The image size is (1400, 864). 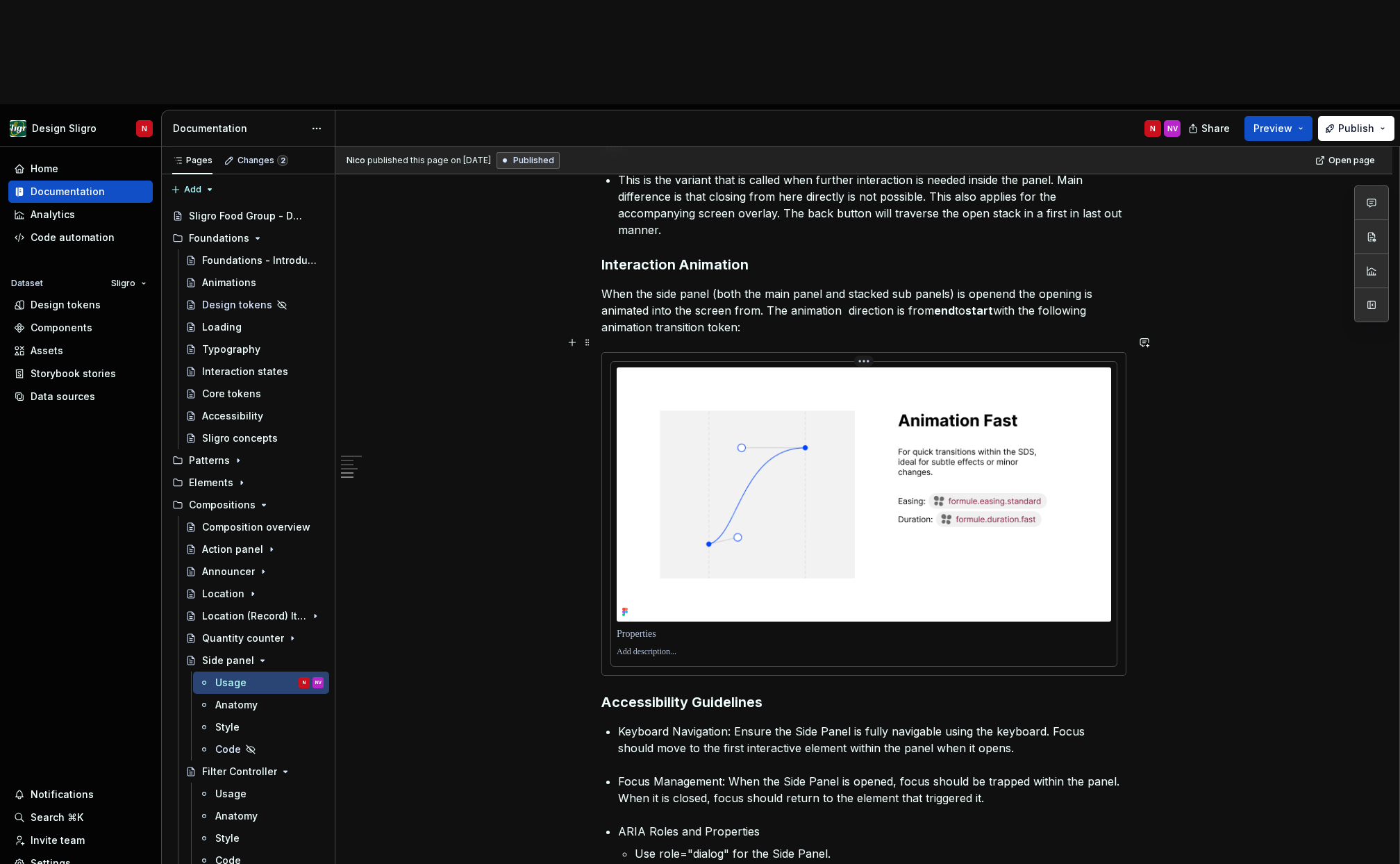 I want to click on a: Home, so click(x=81, y=168).